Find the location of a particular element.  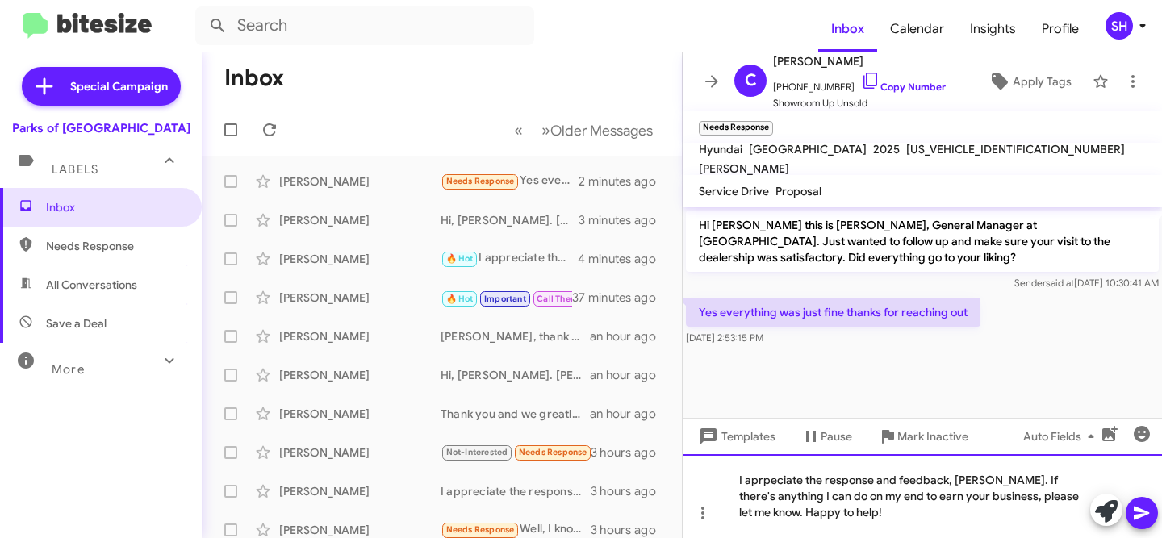

span: All Conversations is located at coordinates (91, 285).